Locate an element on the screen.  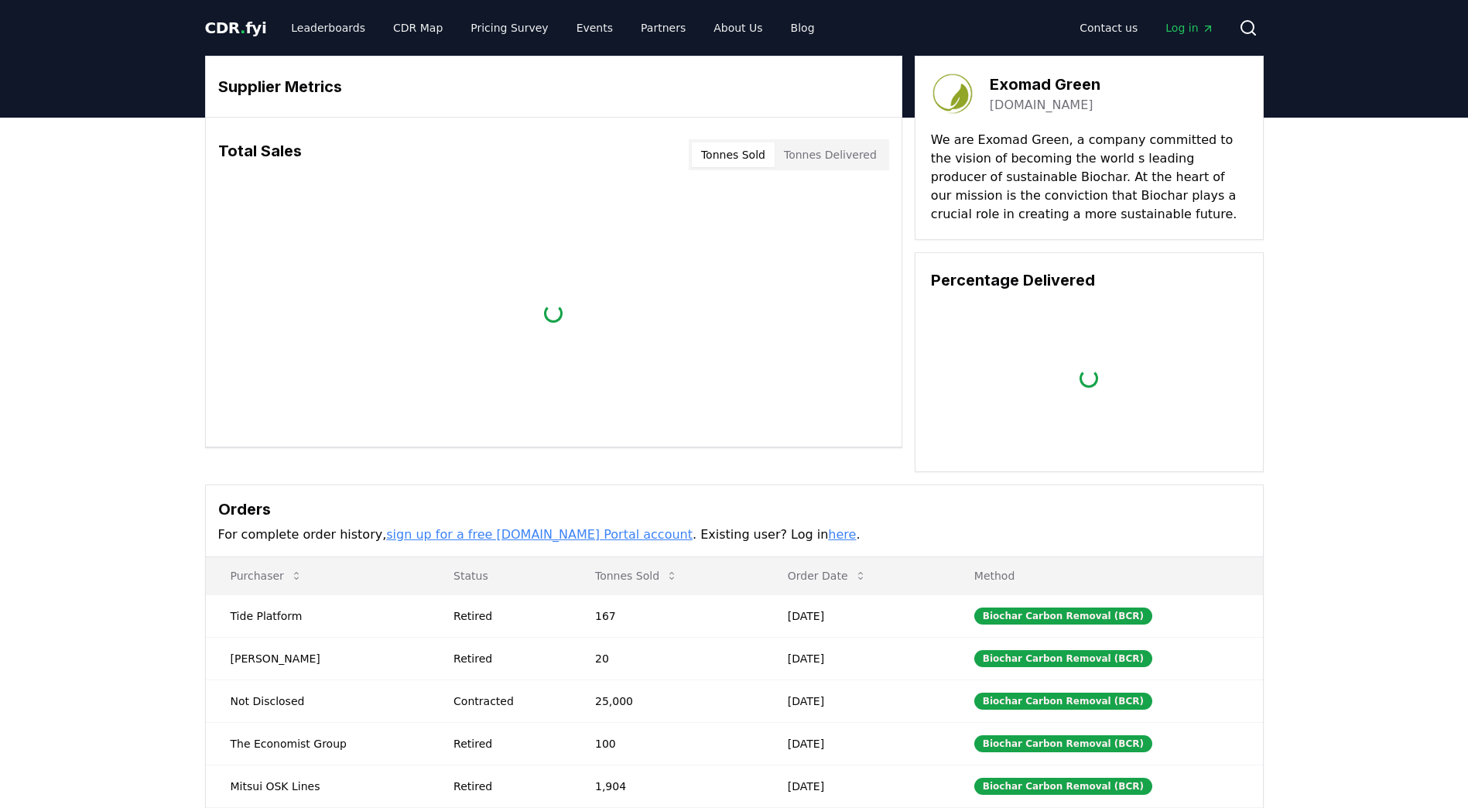
a: CDR.fyi is located at coordinates (236, 28).